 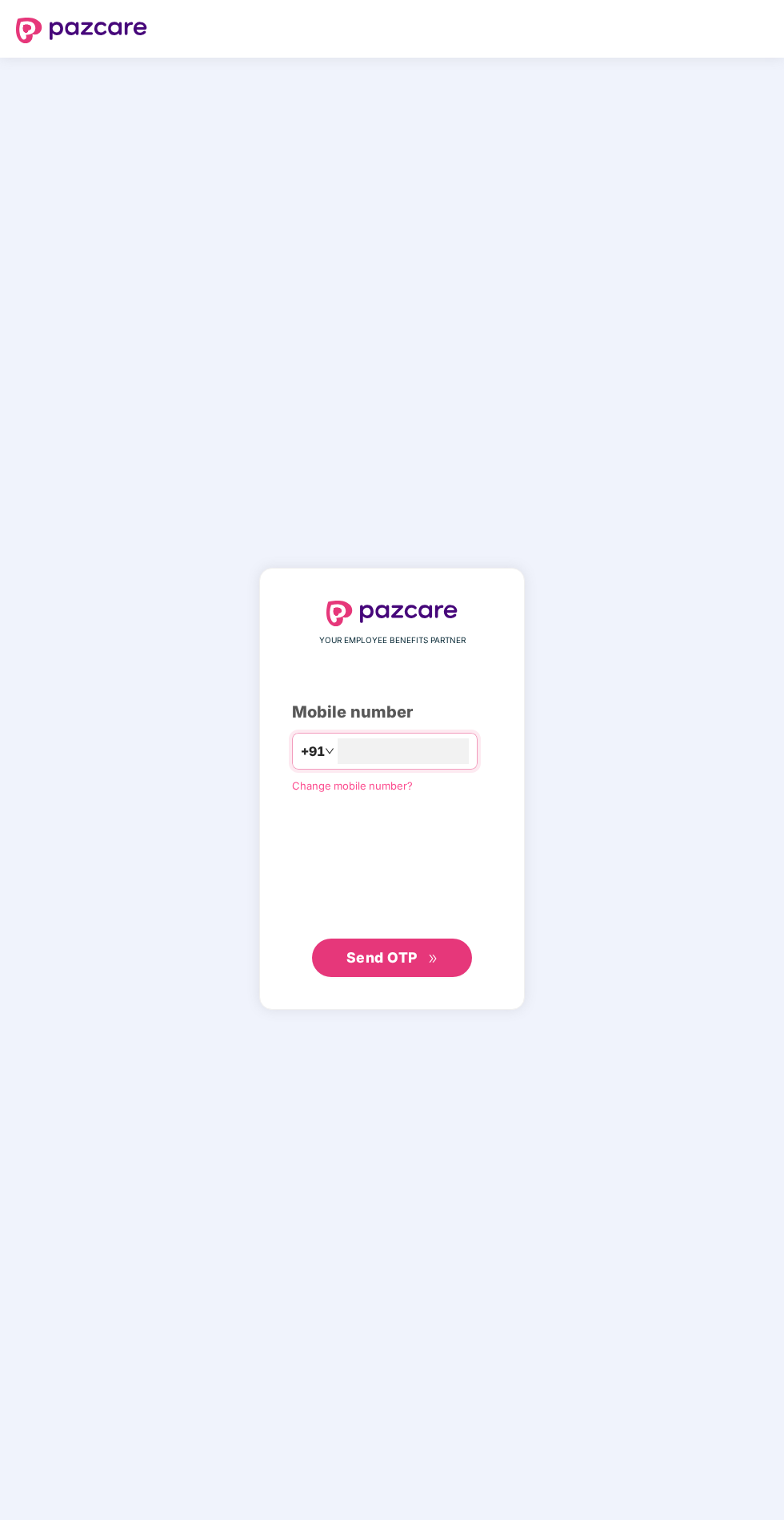 I want to click on span: double-right, so click(x=433, y=959).